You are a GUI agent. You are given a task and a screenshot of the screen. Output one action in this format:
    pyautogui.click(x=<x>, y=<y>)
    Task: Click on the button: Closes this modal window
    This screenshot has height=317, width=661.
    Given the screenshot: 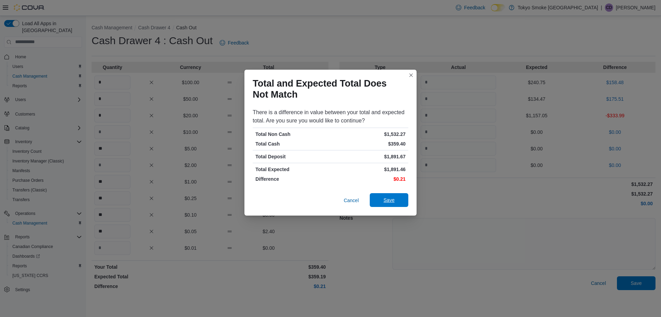 What is the action you would take?
    pyautogui.click(x=411, y=75)
    